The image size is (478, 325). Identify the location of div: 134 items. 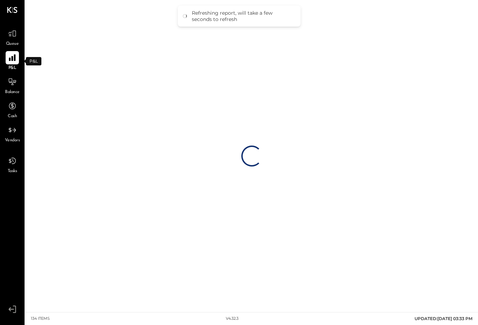
(40, 319).